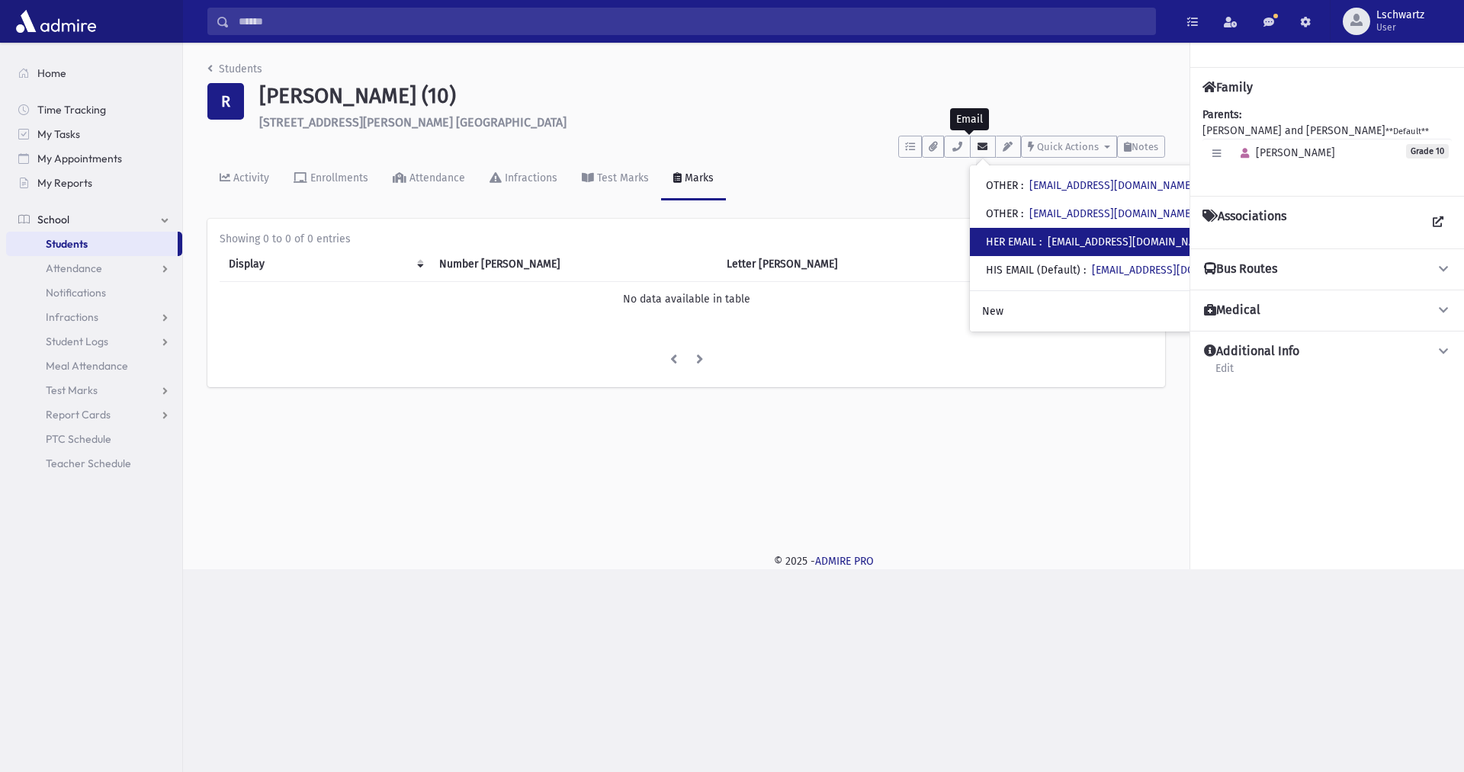  I want to click on a: Report Cards, so click(94, 415).